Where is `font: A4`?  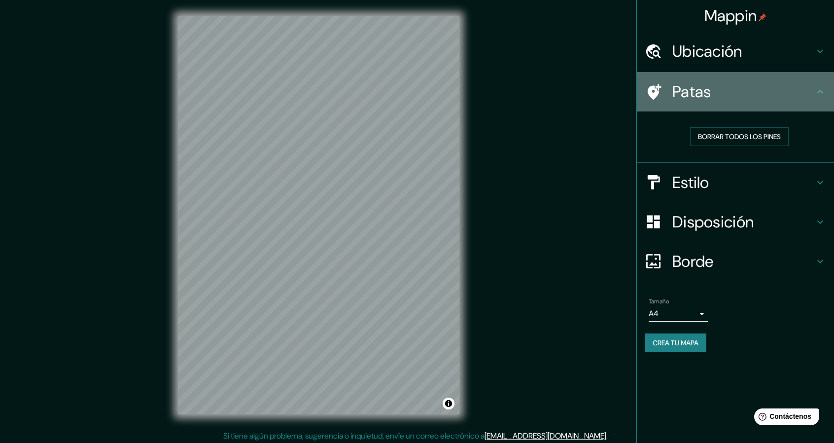
font: A4 is located at coordinates (654, 313).